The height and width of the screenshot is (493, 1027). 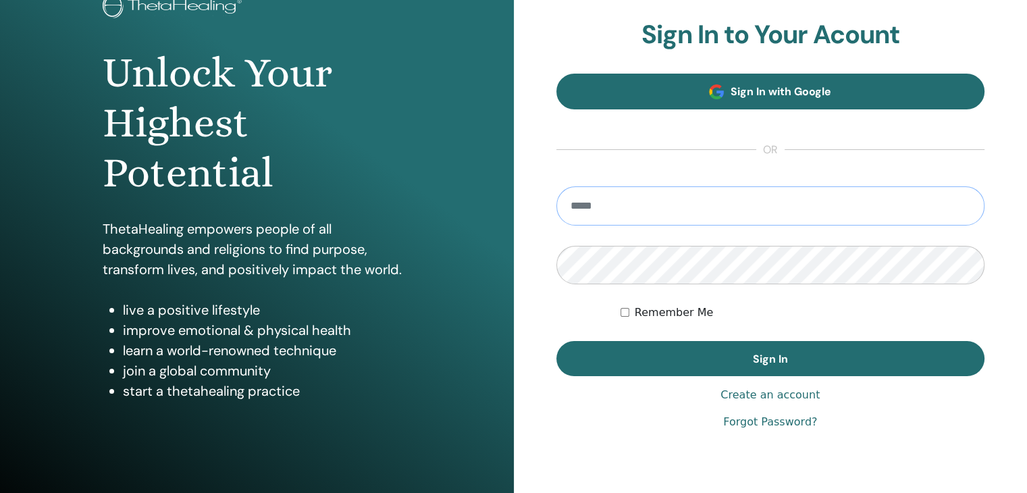 I want to click on span: Sign In, so click(x=771, y=359).